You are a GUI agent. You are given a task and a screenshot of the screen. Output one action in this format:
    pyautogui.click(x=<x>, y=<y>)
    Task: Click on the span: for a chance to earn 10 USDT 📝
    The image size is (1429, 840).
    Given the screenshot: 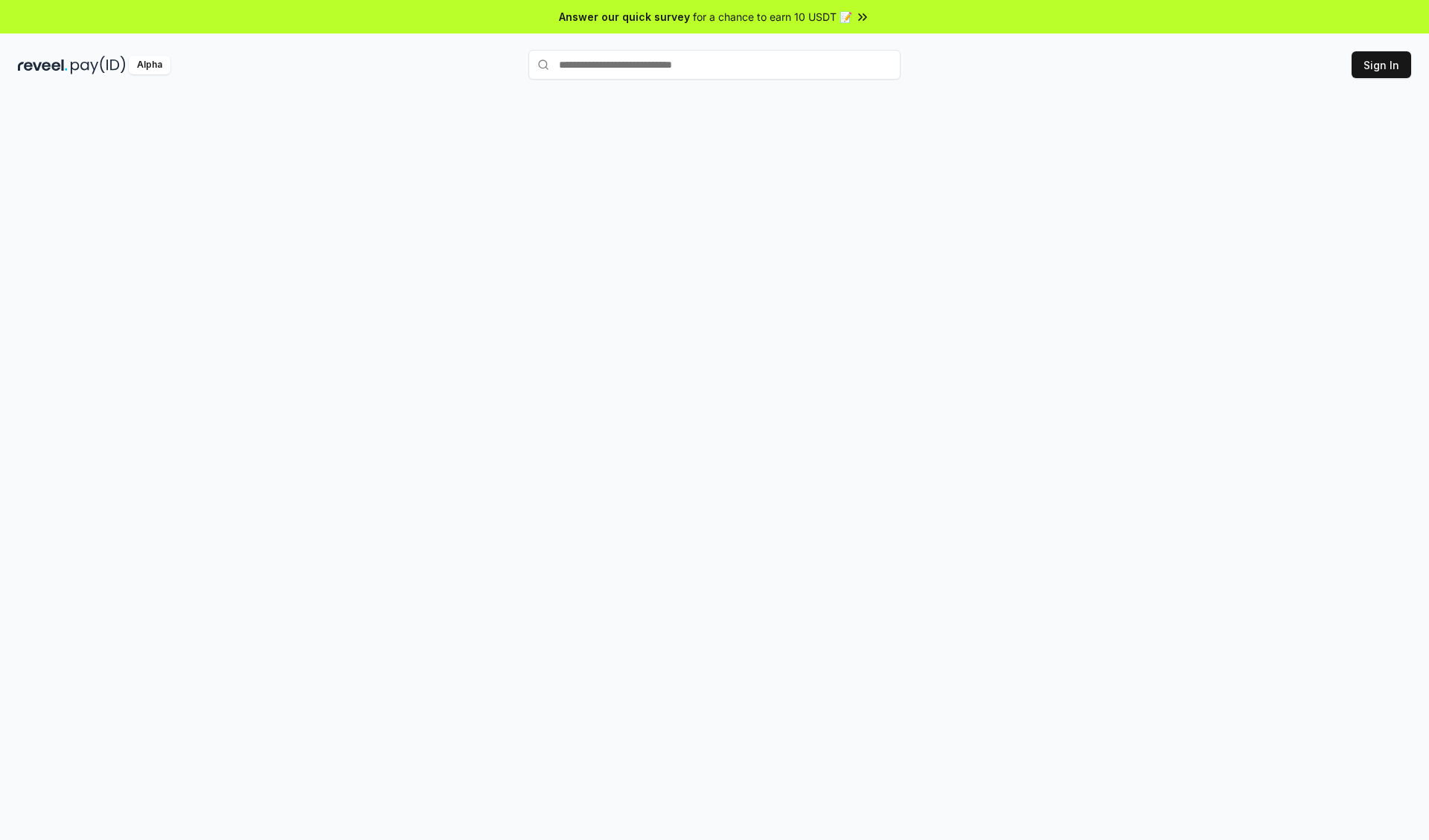 What is the action you would take?
    pyautogui.click(x=772, y=17)
    